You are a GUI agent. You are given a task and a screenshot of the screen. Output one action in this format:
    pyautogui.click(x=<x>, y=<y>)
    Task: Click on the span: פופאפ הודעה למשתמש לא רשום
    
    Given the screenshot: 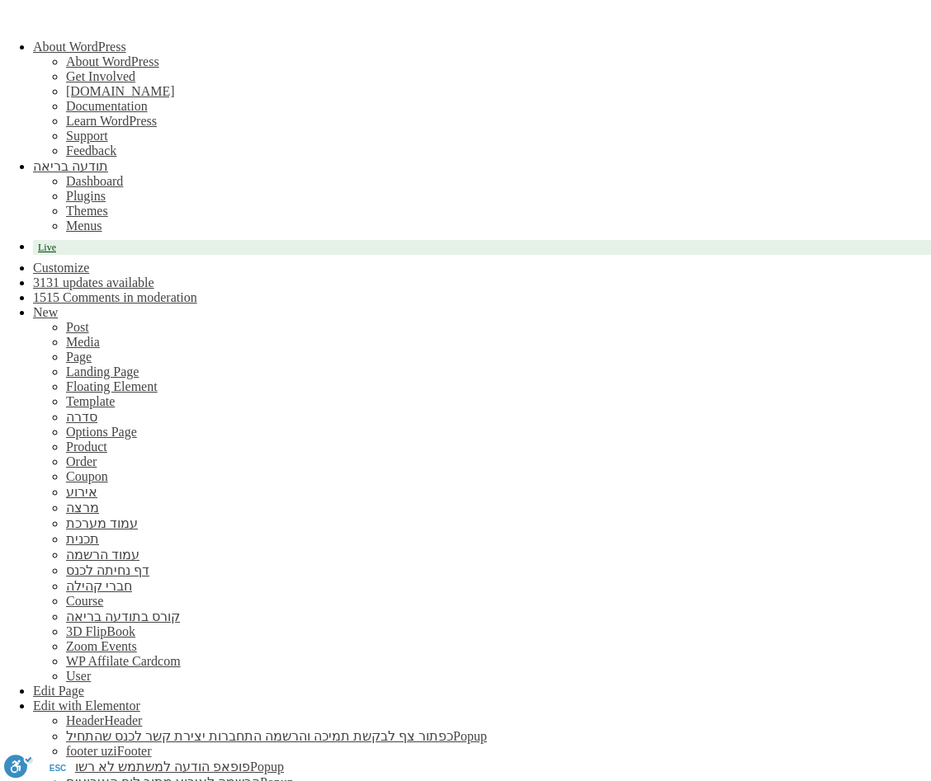 What is the action you would take?
    pyautogui.click(x=158, y=767)
    